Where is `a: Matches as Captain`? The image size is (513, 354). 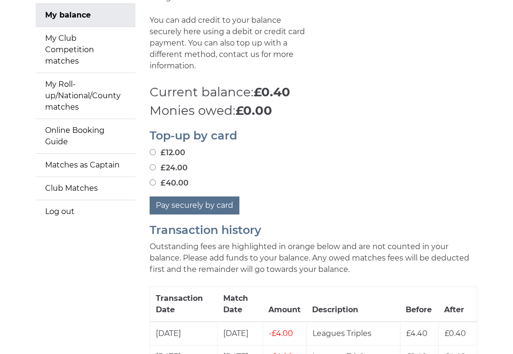
a: Matches as Captain is located at coordinates (85, 165).